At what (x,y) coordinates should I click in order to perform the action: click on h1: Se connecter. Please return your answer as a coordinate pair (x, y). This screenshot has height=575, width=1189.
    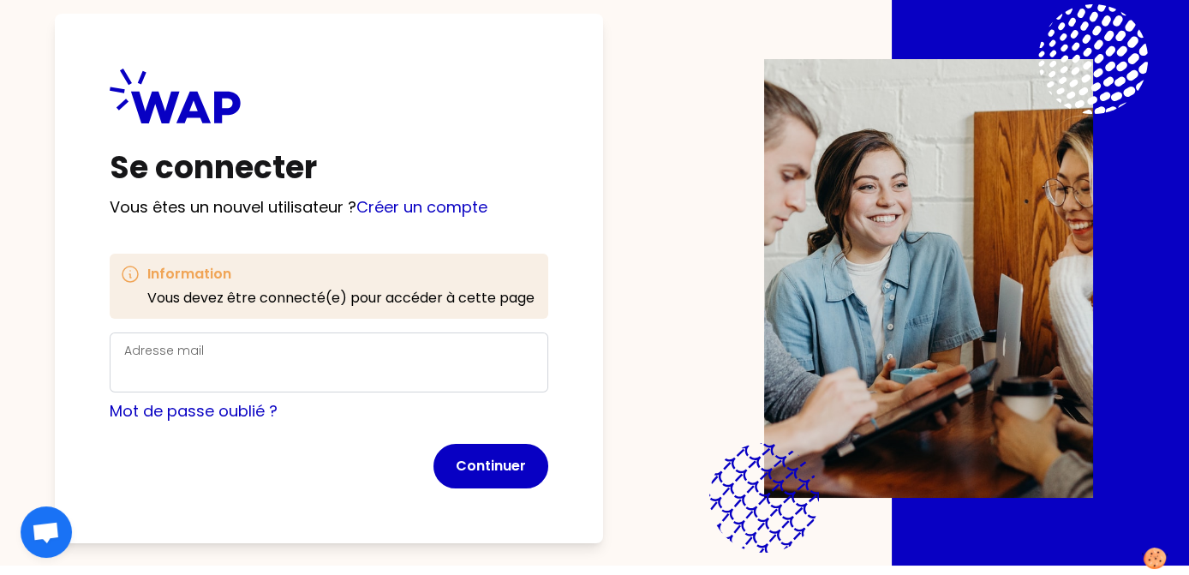
    Looking at the image, I should click on (329, 168).